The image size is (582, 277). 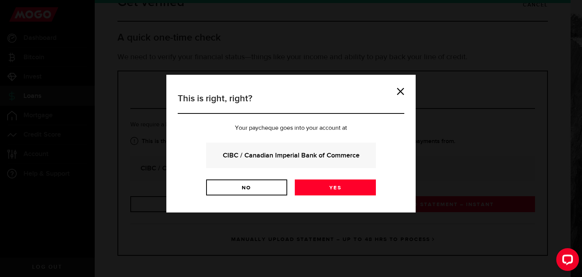 I want to click on p: Your paycheque goes into your account at, so click(x=291, y=128).